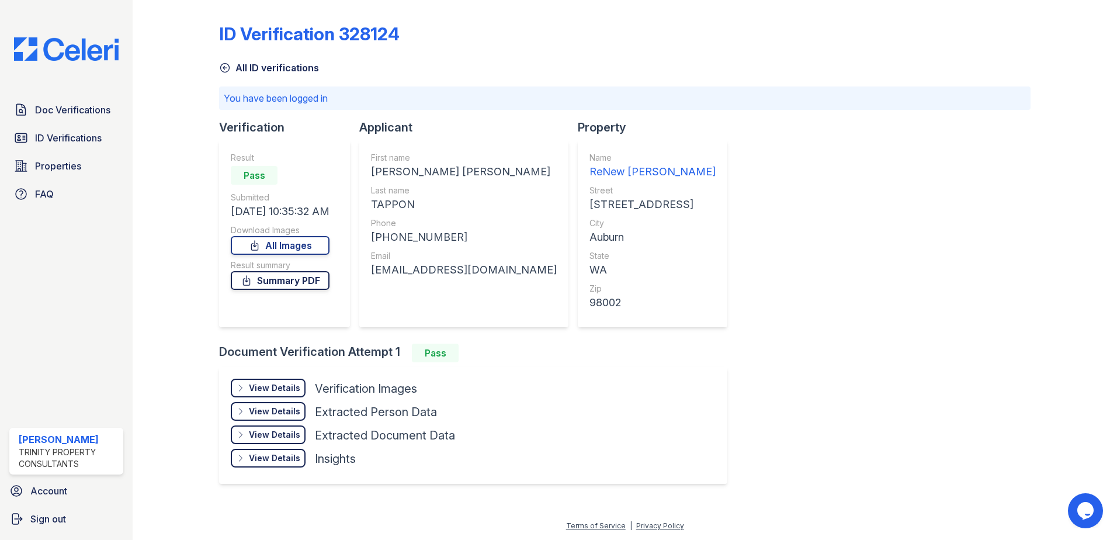 The image size is (1117, 540). I want to click on div: Street, so click(653, 191).